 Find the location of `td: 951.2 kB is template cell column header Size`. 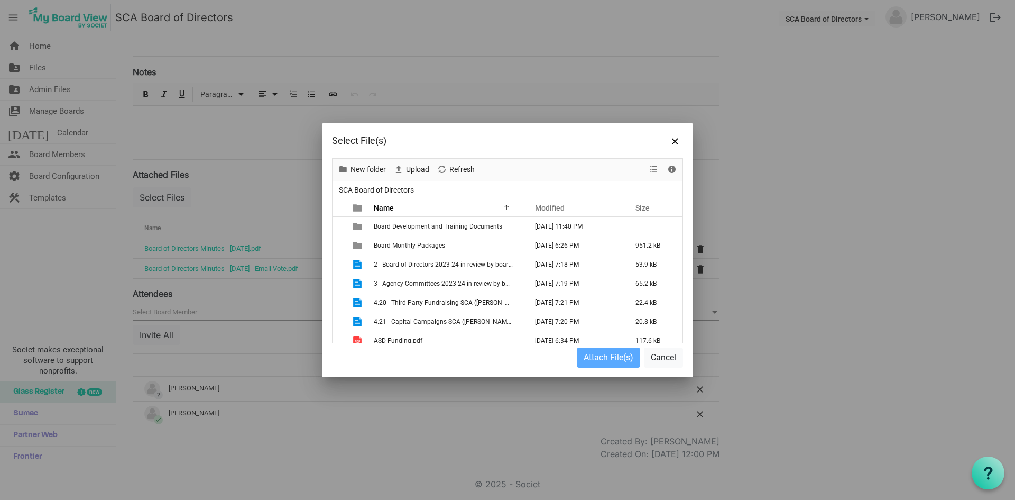

td: 951.2 kB is template cell column header Size is located at coordinates (653, 245).